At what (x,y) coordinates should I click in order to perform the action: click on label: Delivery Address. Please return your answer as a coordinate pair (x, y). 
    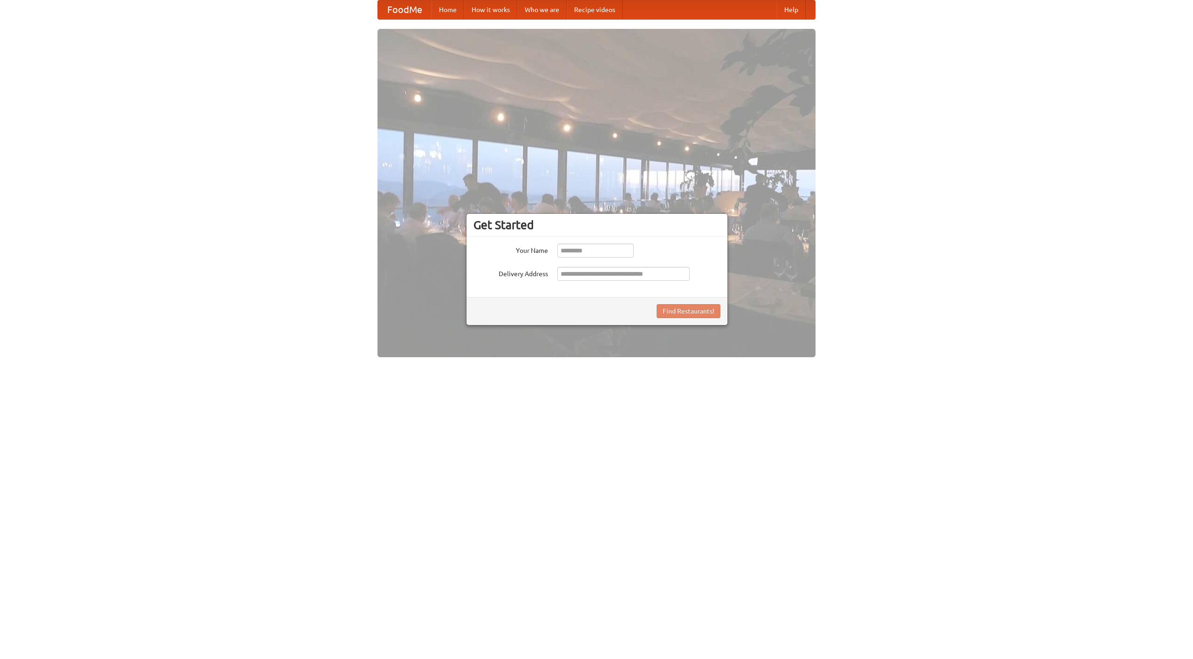
    Looking at the image, I should click on (511, 273).